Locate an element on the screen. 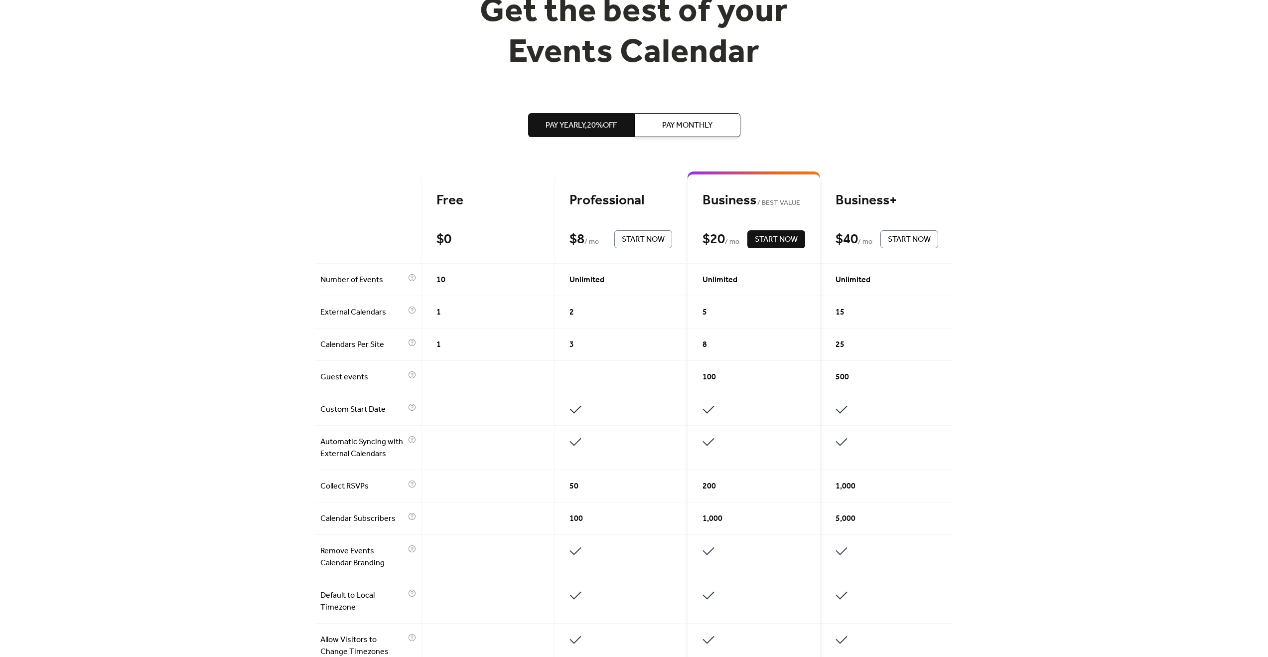 The height and width of the screenshot is (657, 1268). span: Automatic Syncing with External Calendars is located at coordinates (363, 448).